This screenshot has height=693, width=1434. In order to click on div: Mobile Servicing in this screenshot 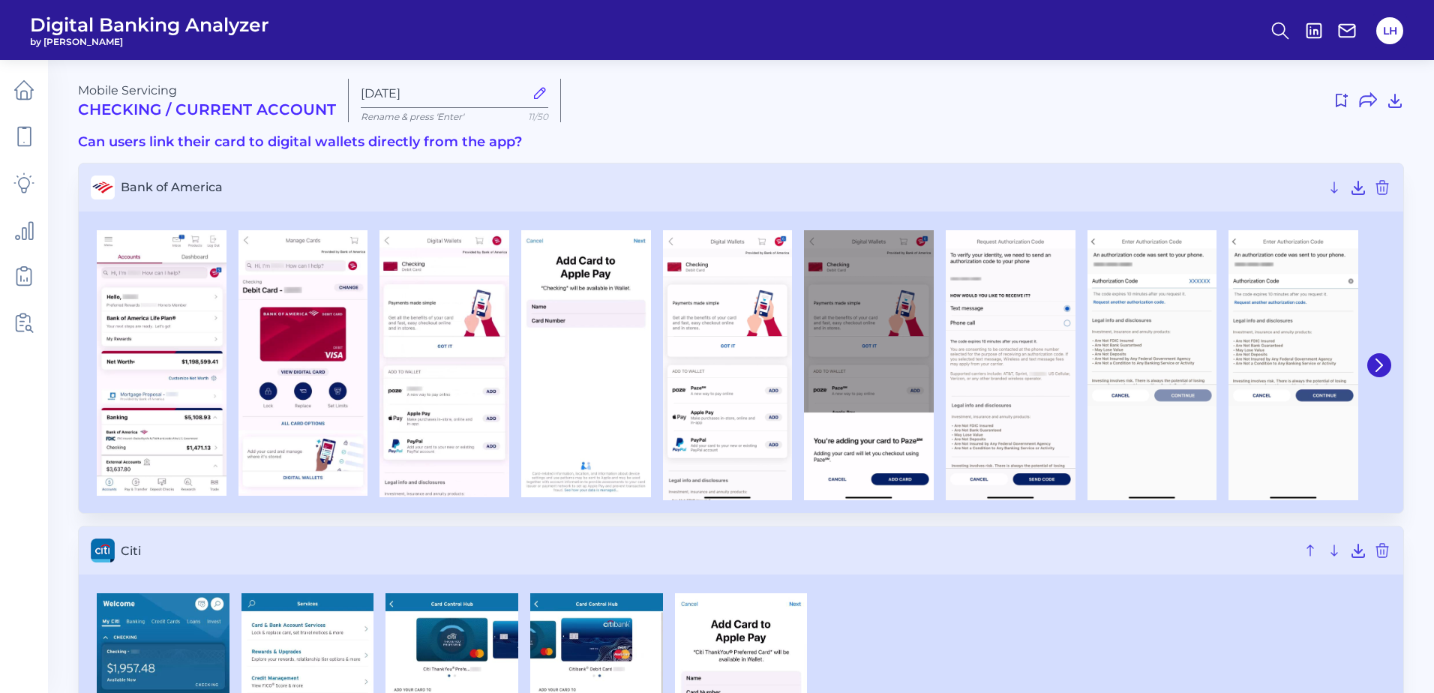, I will do `click(207, 100)`.